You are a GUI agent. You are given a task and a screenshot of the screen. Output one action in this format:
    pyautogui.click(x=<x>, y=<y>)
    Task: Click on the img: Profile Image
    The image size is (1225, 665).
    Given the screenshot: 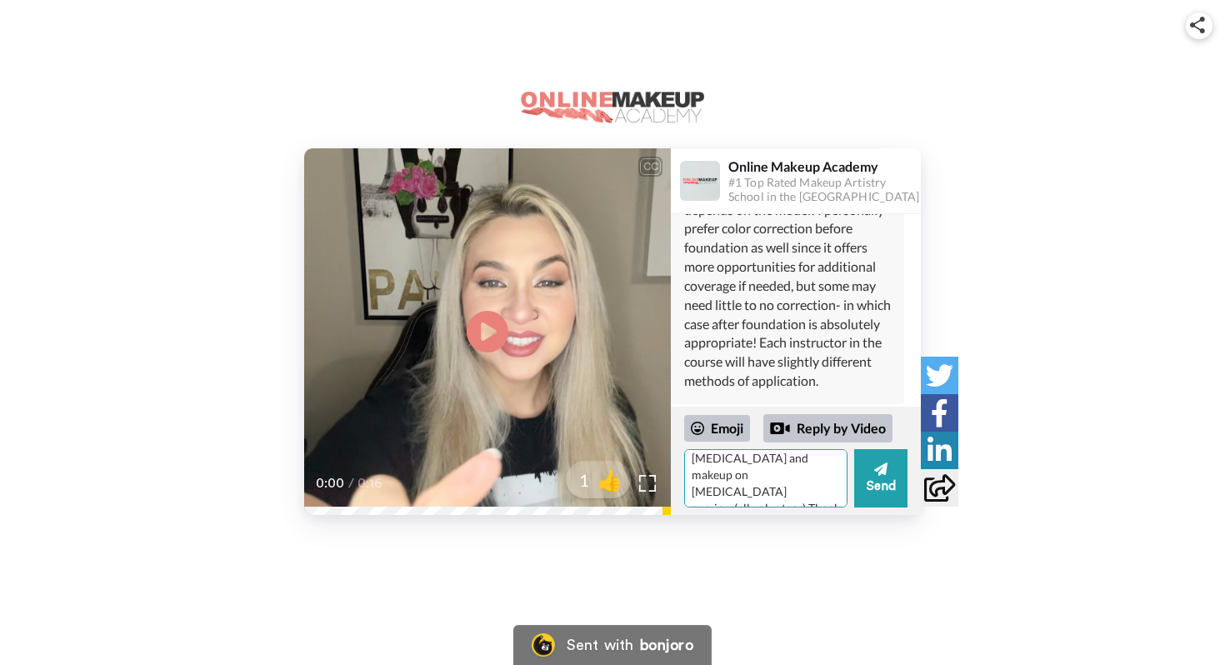 What is the action you would take?
    pyautogui.click(x=700, y=181)
    